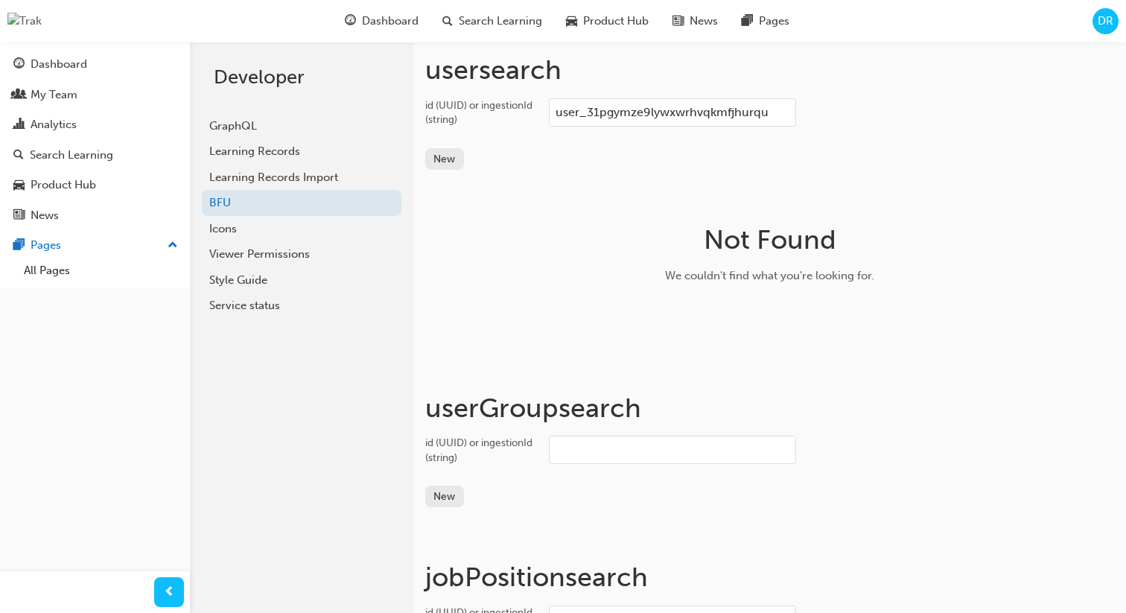 The height and width of the screenshot is (613, 1126). I want to click on div: GraphQL, so click(302, 126).